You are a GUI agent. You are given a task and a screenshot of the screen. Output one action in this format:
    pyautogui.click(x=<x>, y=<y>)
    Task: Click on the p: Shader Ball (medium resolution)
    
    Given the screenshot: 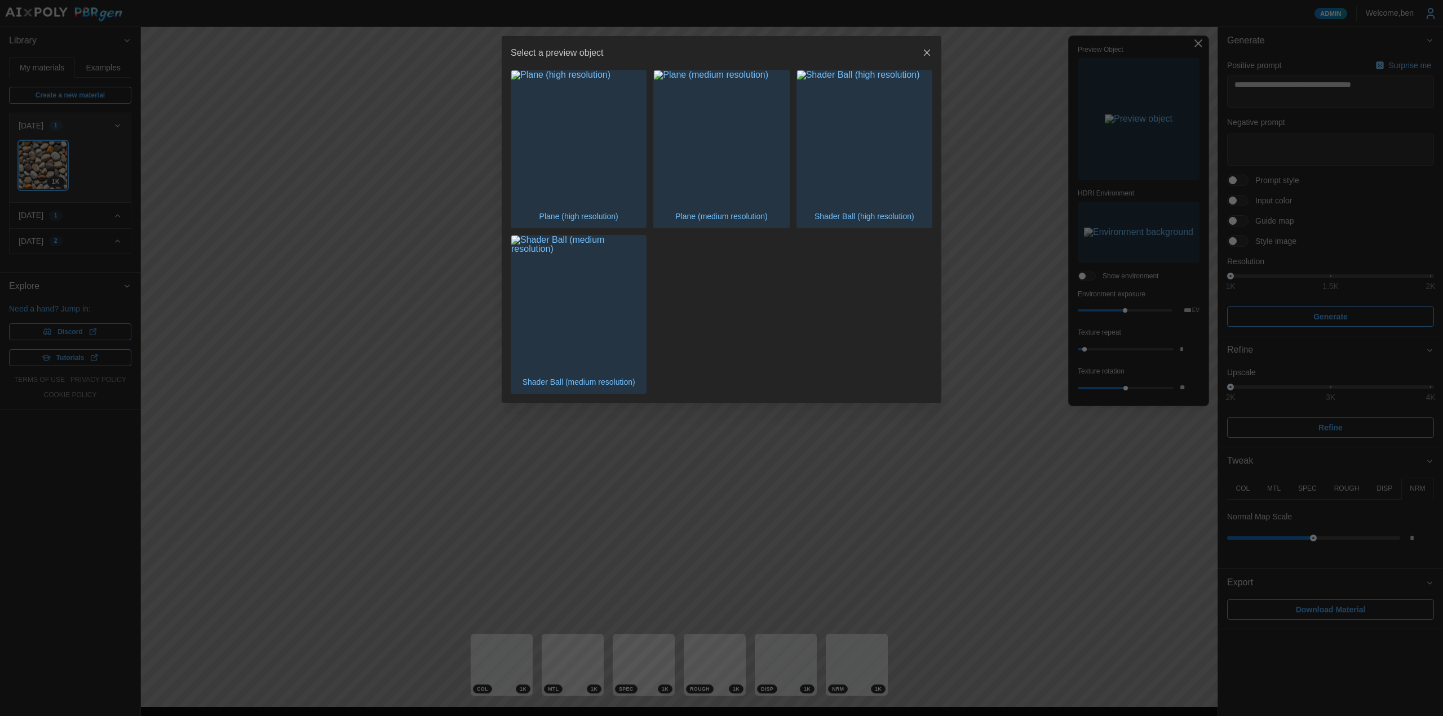 What is the action you would take?
    pyautogui.click(x=579, y=382)
    